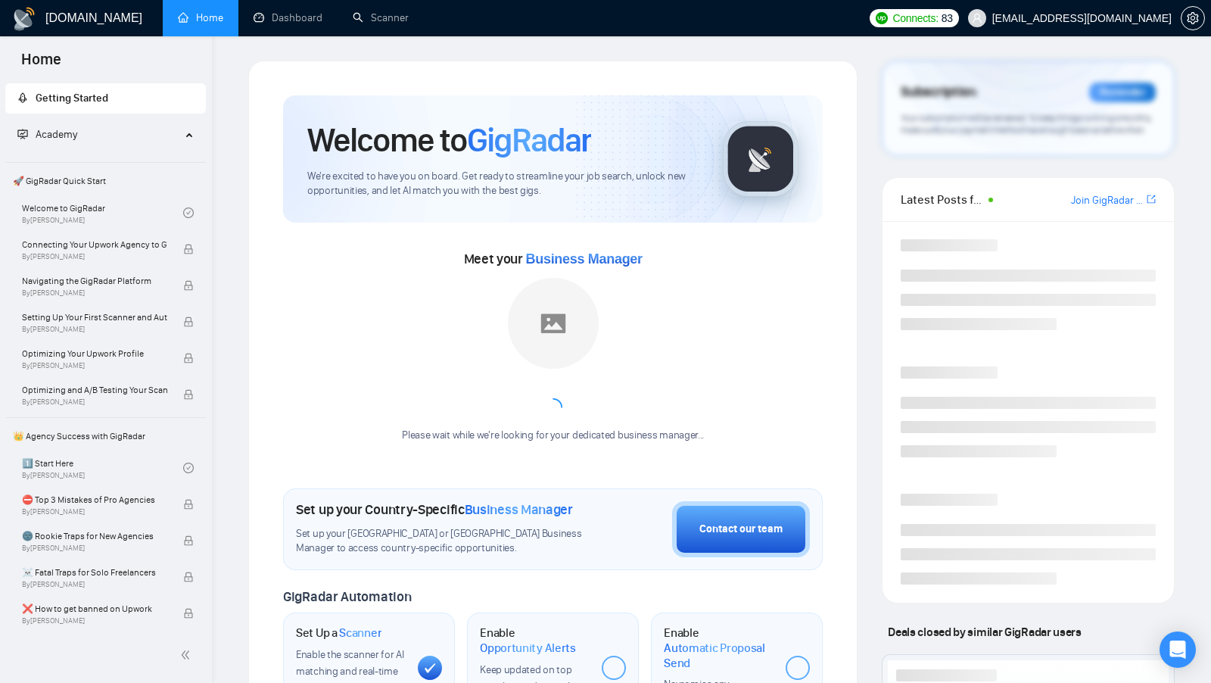 This screenshot has height=683, width=1211. Describe the element at coordinates (105, 98) in the screenshot. I see `li: Getting Started` at that location.